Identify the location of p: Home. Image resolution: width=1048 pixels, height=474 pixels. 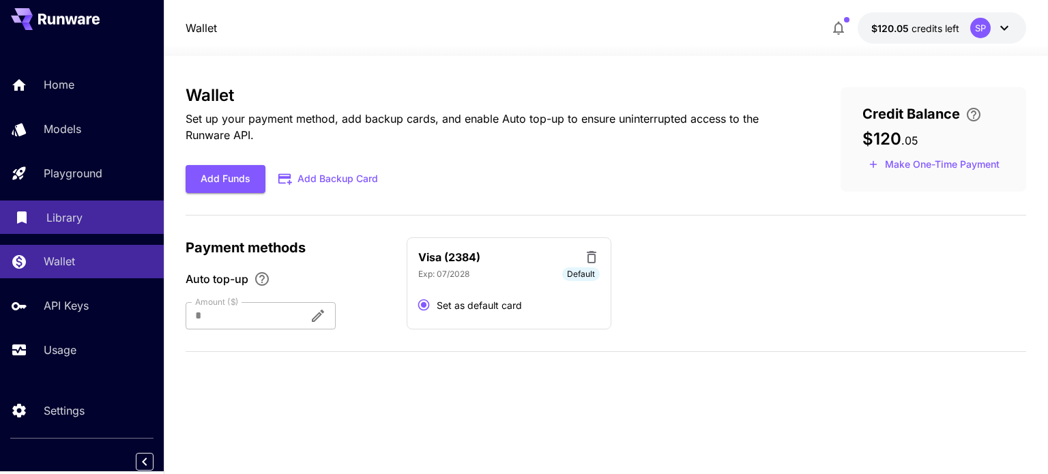
(59, 85).